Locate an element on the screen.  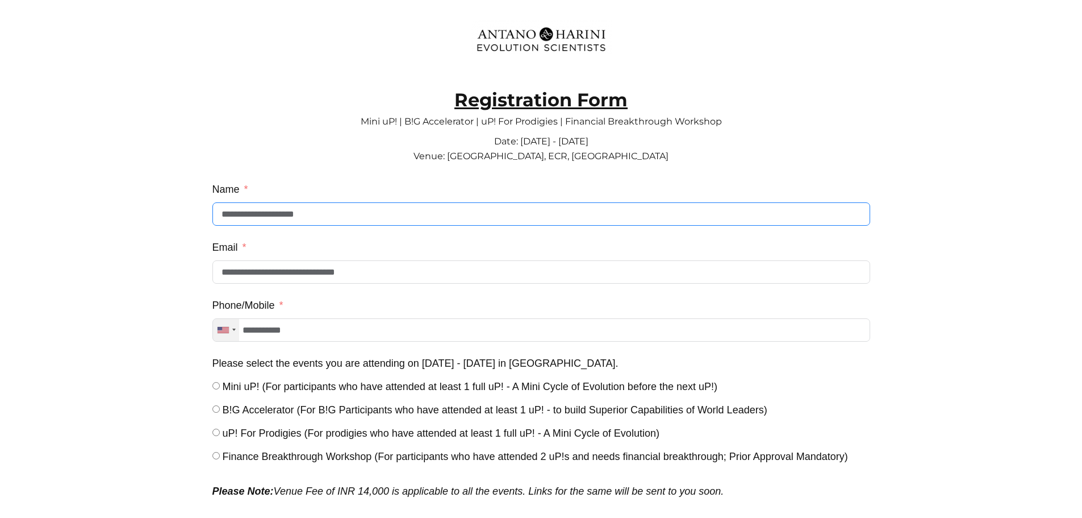
img: Evolution-Scientist (2) is located at coordinates (541, 39).